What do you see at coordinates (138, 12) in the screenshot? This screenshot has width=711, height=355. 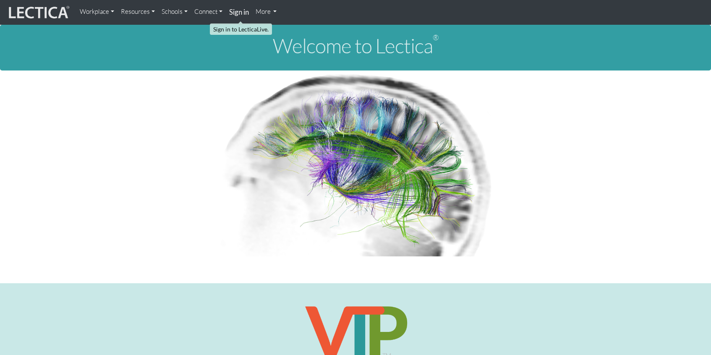 I see `a: Resources` at bounding box center [138, 12].